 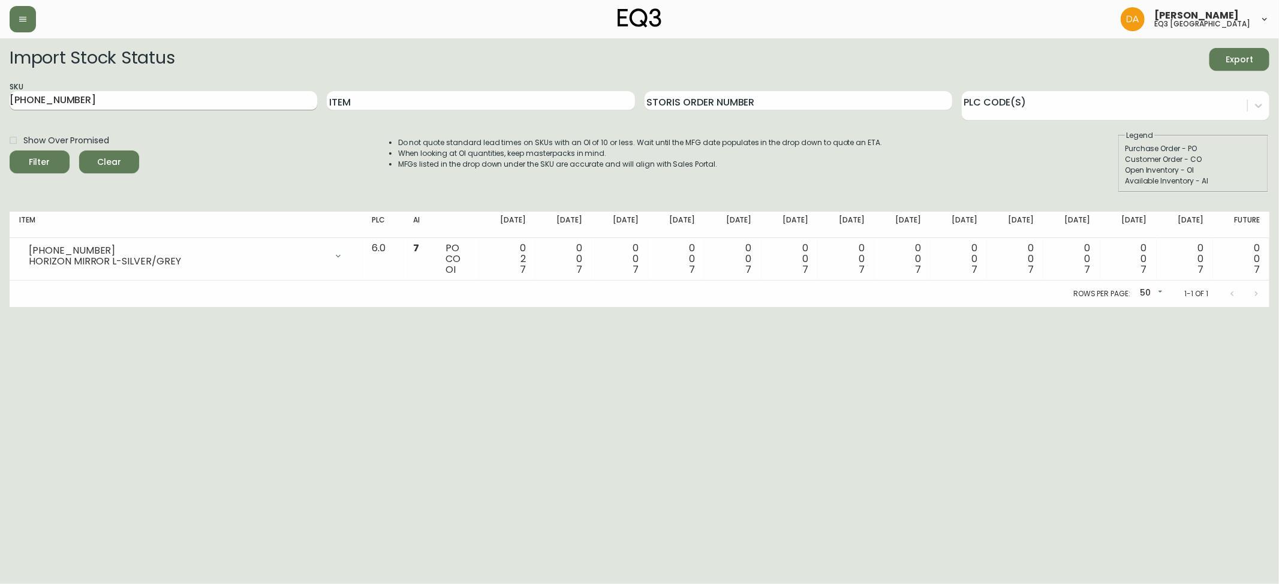 What do you see at coordinates (1193, 181) in the screenshot?
I see `div: Available Inventory - AI` at bounding box center [1193, 181].